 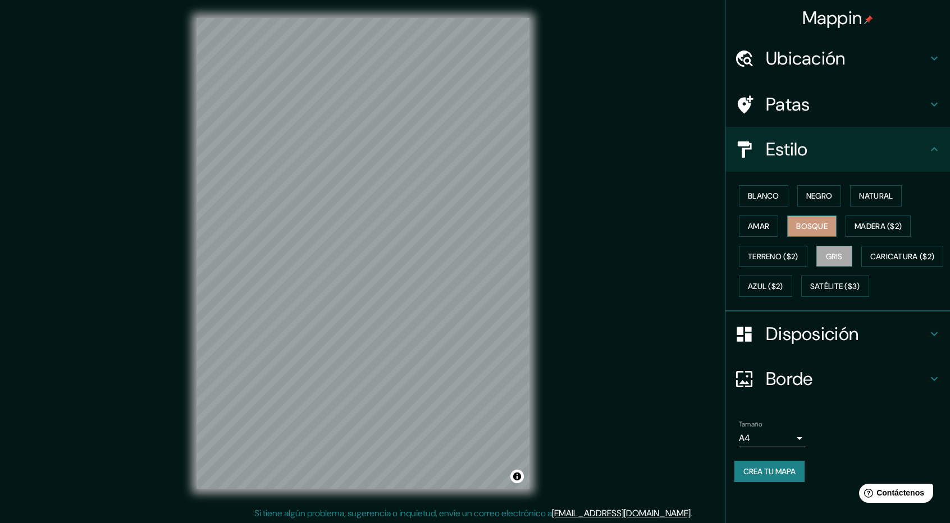 I want to click on button: Gris, so click(x=834, y=257).